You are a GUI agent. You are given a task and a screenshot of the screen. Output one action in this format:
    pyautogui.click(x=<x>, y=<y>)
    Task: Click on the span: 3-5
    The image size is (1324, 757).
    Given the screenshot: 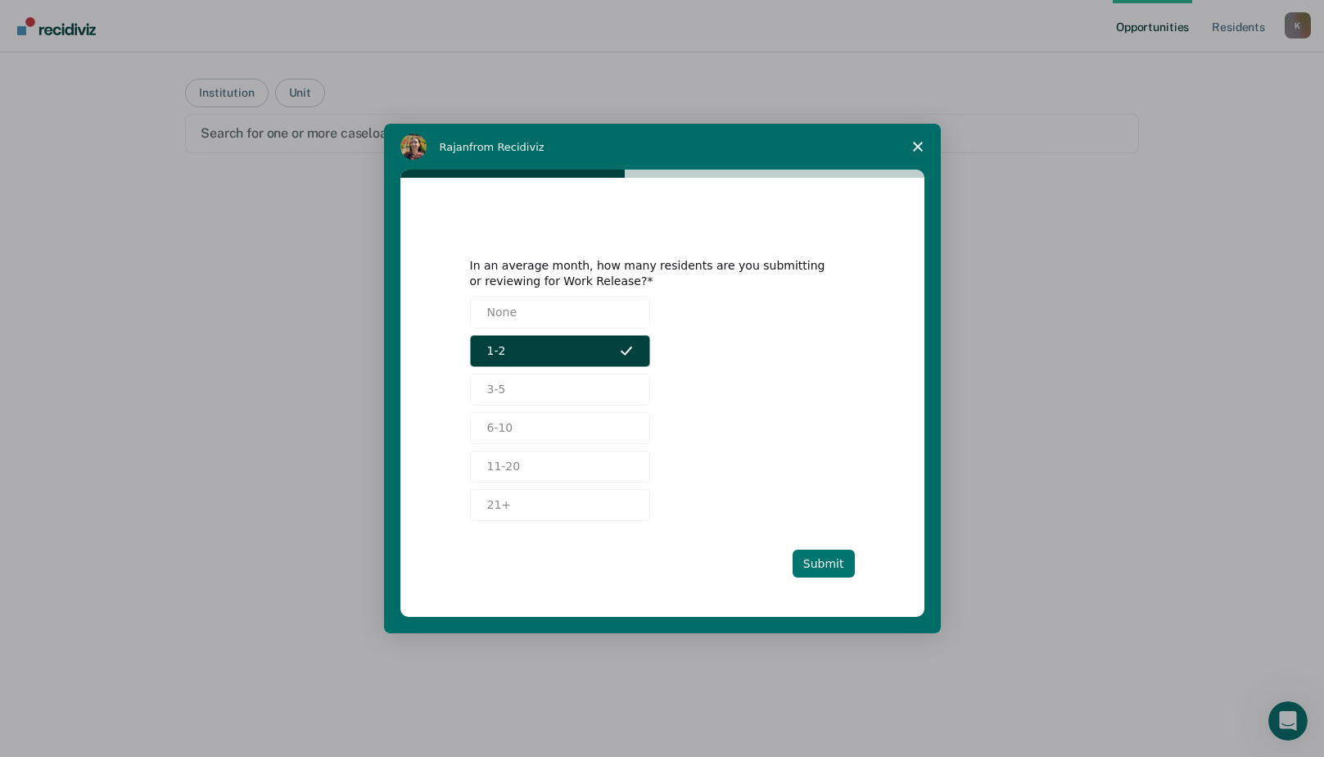 What is the action you would take?
    pyautogui.click(x=496, y=389)
    